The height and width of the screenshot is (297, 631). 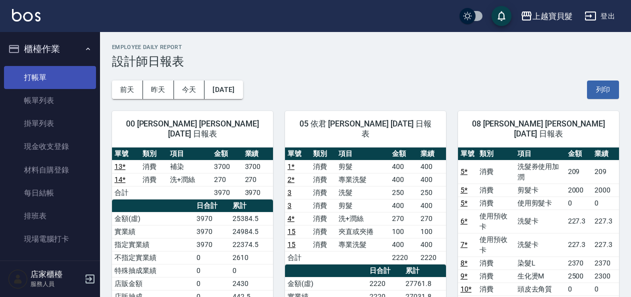 What do you see at coordinates (153, 257) in the screenshot?
I see `td: 不指定實業績` at bounding box center [153, 257].